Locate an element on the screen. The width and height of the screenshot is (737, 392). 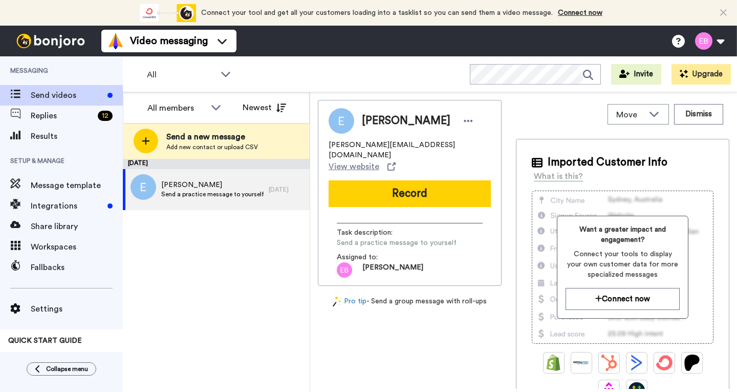
span: Fallbacks is located at coordinates (77, 267).